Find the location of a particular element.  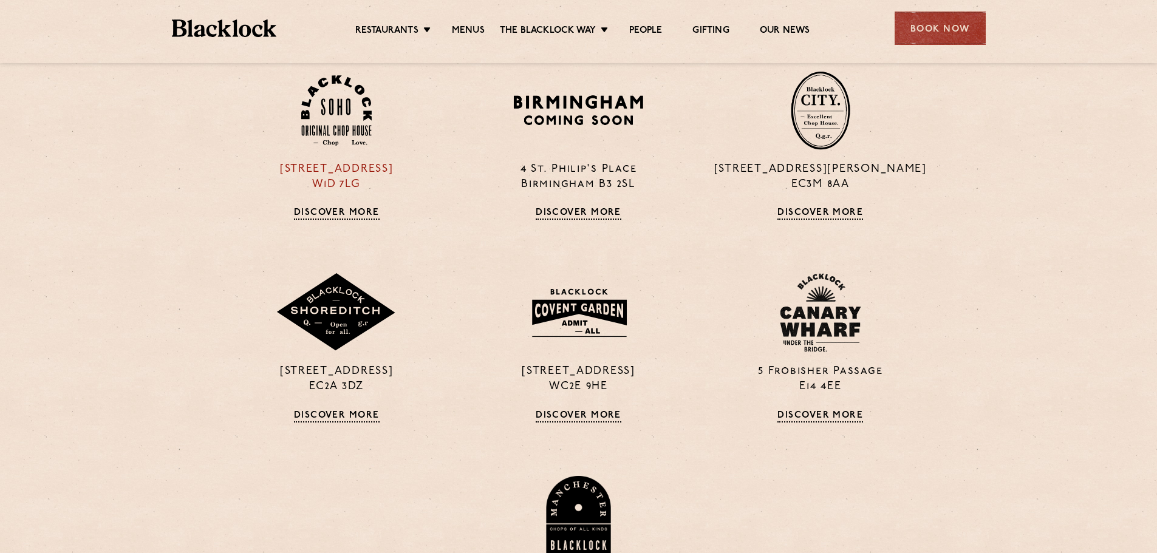

img: BL_Textured_Logo-footer-cropped.svg is located at coordinates (224, 28).